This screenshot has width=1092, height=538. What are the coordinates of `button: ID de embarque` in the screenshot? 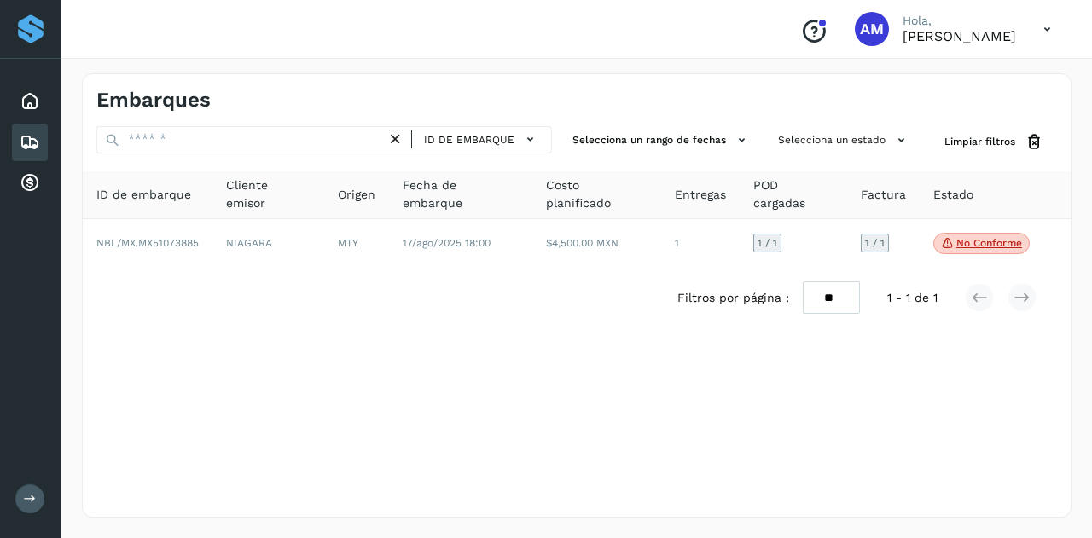 It's located at (481, 139).